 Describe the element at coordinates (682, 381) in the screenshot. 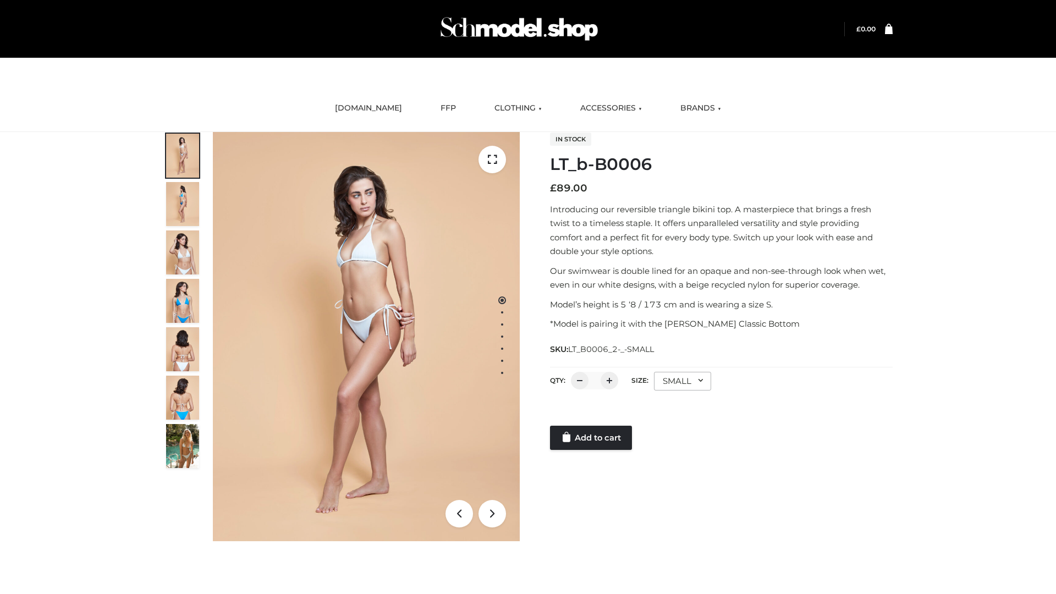

I see `div: SMALL` at that location.